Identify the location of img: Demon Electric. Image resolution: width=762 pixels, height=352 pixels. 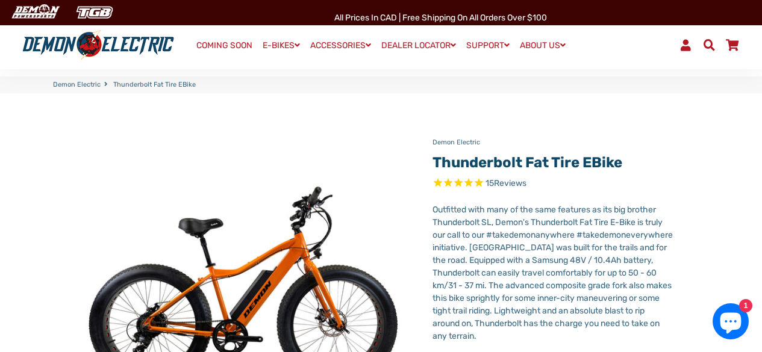
(35, 12).